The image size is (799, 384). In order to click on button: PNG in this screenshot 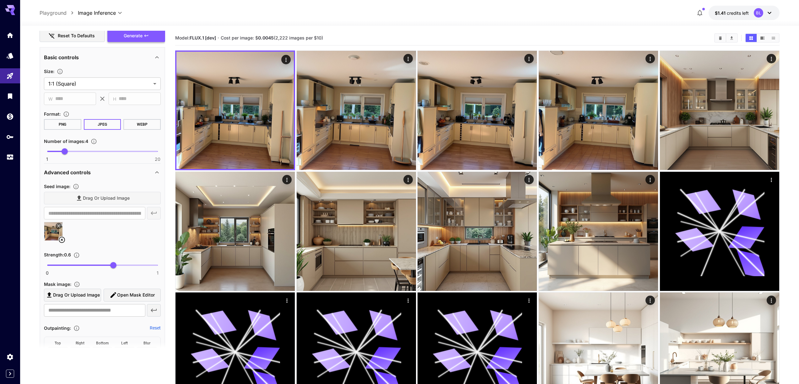, I will do `click(62, 125)`.